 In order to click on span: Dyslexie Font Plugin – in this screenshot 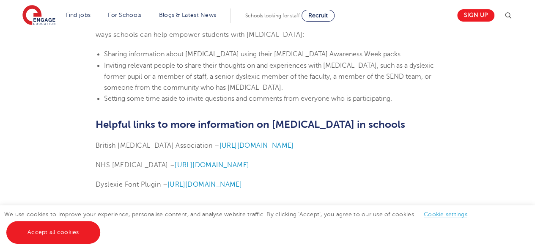, I will do `click(132, 184)`.